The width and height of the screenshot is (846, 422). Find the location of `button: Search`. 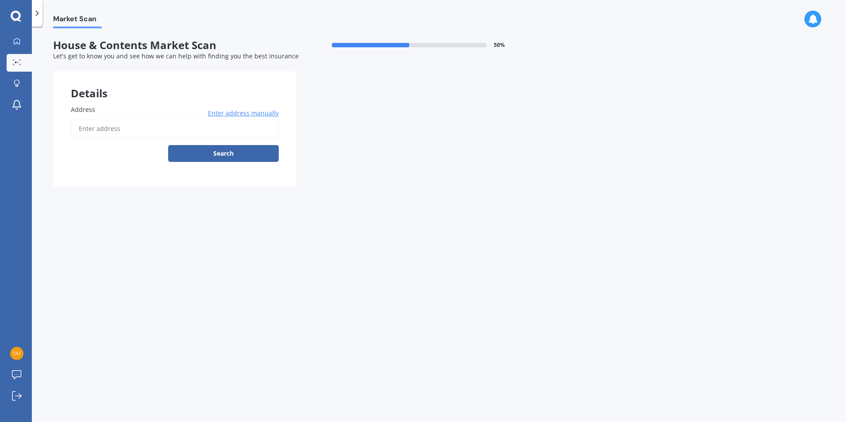

button: Search is located at coordinates (224, 154).